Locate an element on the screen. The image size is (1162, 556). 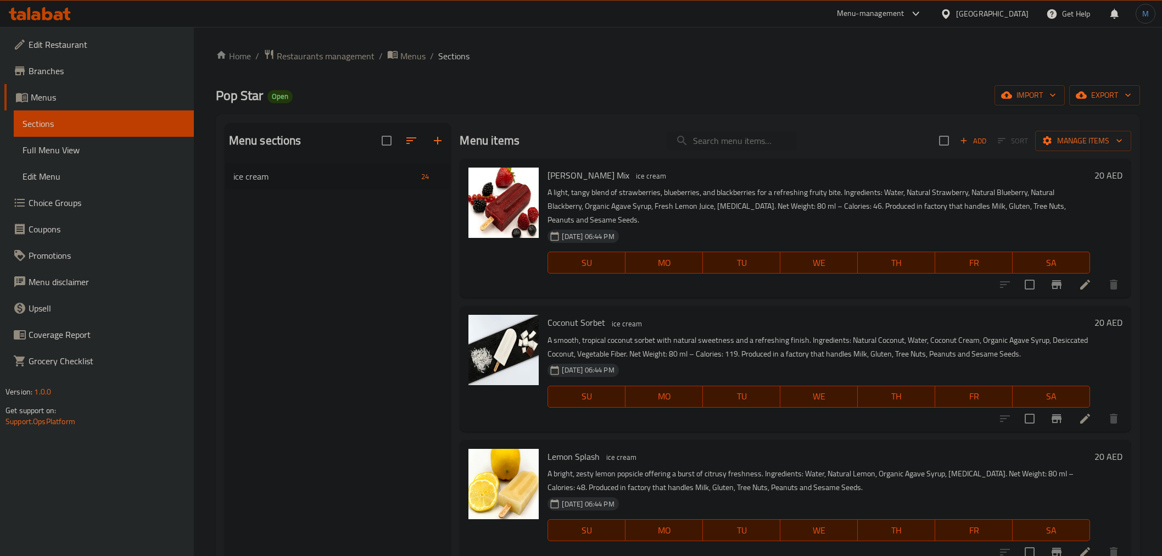
button: TU is located at coordinates (741, 262).